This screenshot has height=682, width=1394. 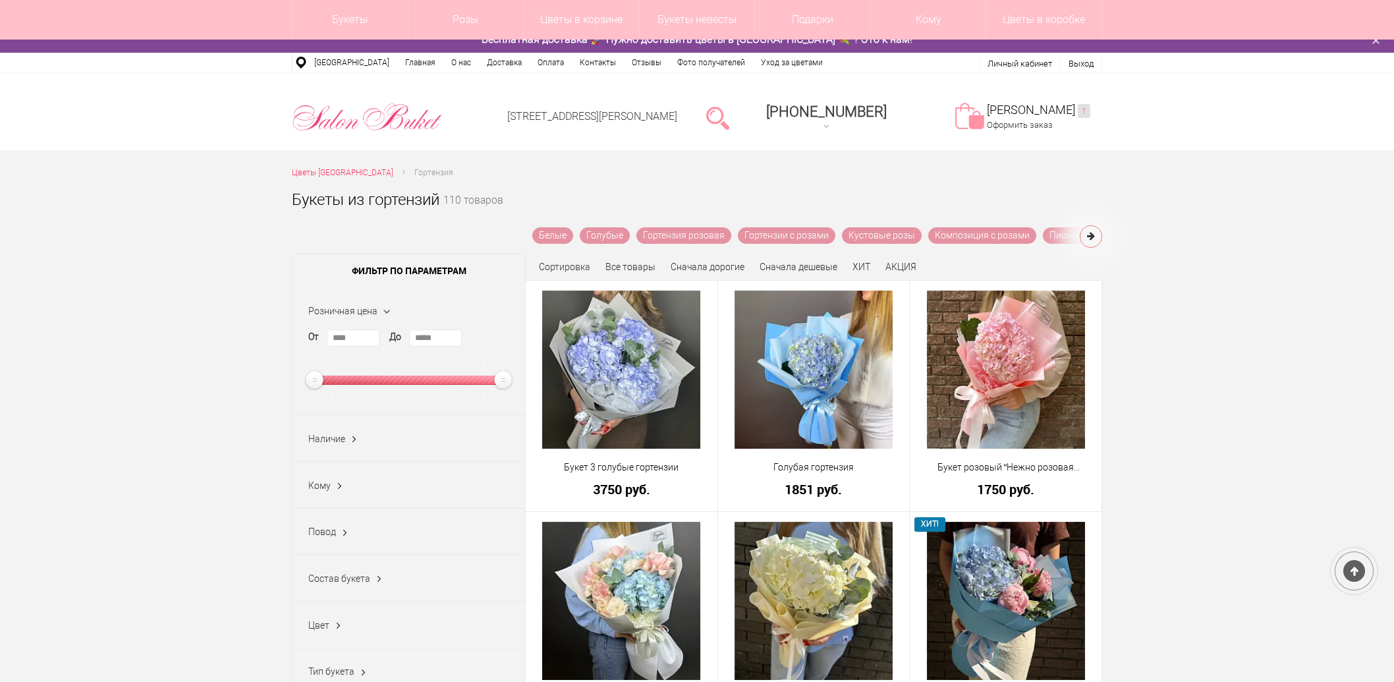 What do you see at coordinates (320, 486) in the screenshot?
I see `span: Кому` at bounding box center [320, 486].